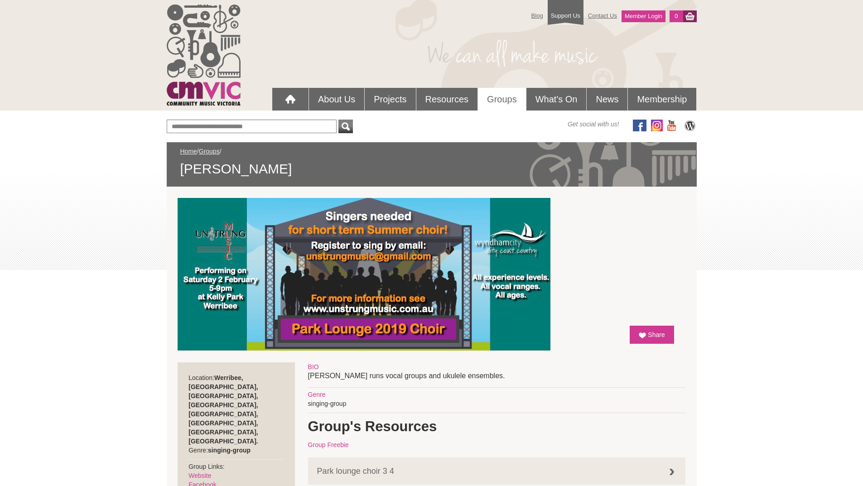 Image resolution: width=863 pixels, height=486 pixels. Describe the element at coordinates (390, 99) in the screenshot. I see `a: Projects` at that location.